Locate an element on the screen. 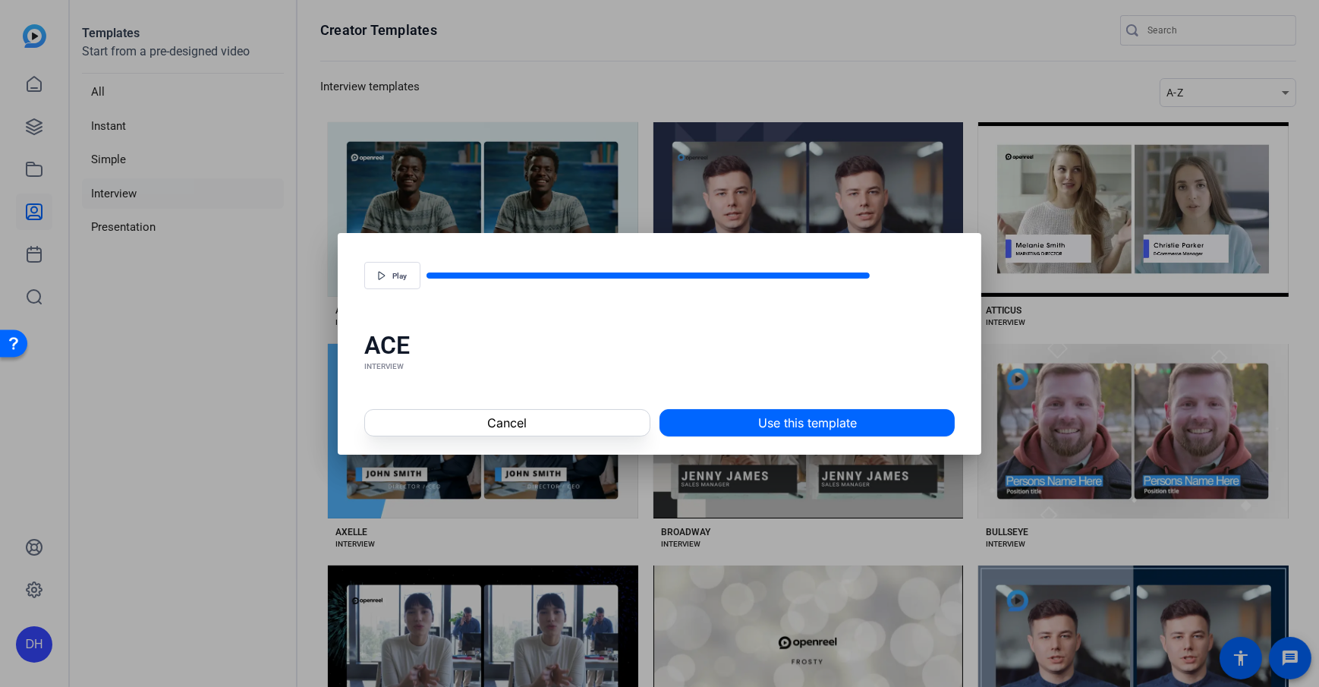 This screenshot has height=687, width=1319. span: Cancel is located at coordinates (507, 423).